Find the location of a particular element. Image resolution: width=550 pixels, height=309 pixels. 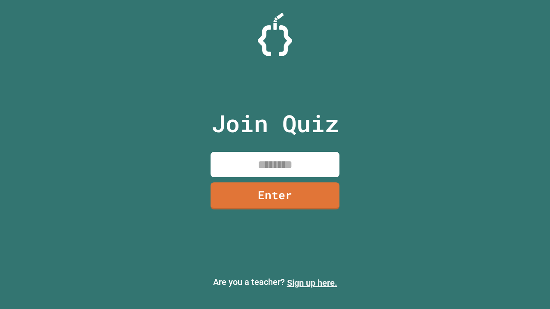

p: Join Quiz is located at coordinates (275, 123).